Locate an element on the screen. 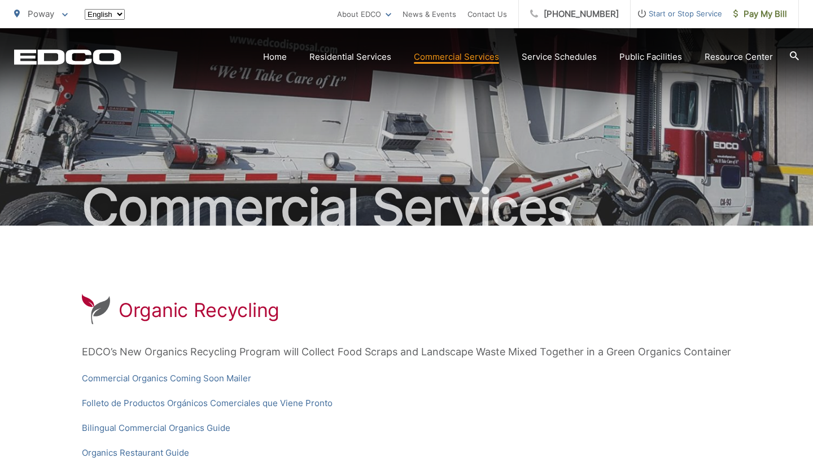 The height and width of the screenshot is (458, 813). a: EDCD logo. Return to the homepage. is located at coordinates (68, 57).